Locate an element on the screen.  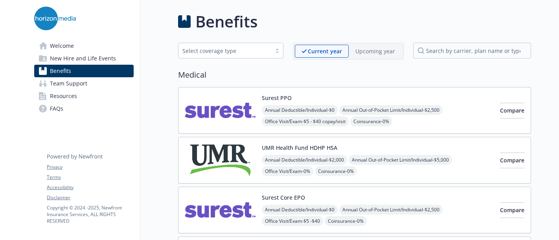
a: New Hire and Life Events is located at coordinates (84, 59).